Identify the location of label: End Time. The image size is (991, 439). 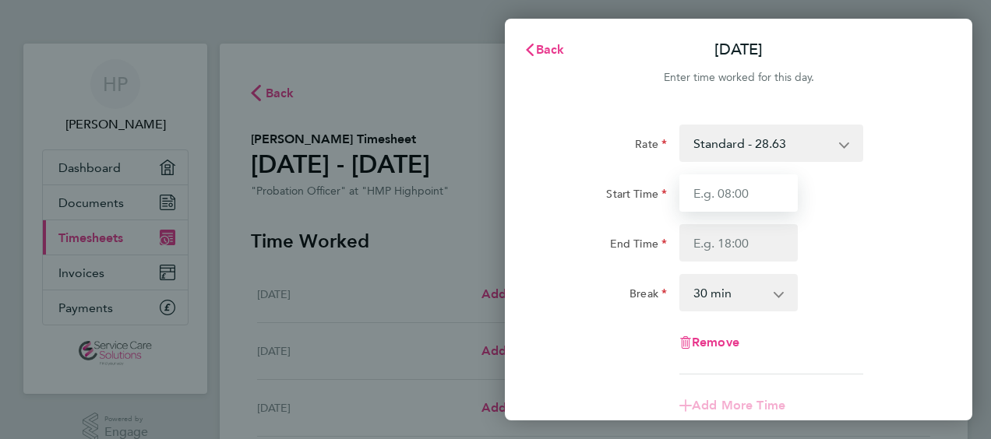
(638, 246).